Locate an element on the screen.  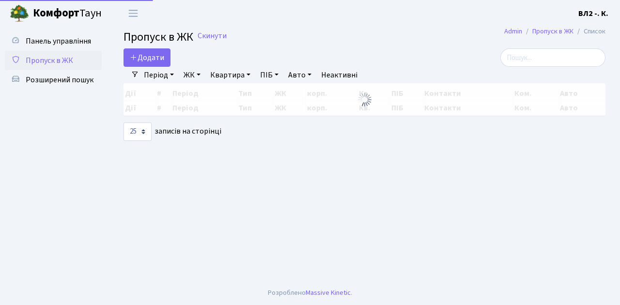
a: Додати is located at coordinates (147, 58).